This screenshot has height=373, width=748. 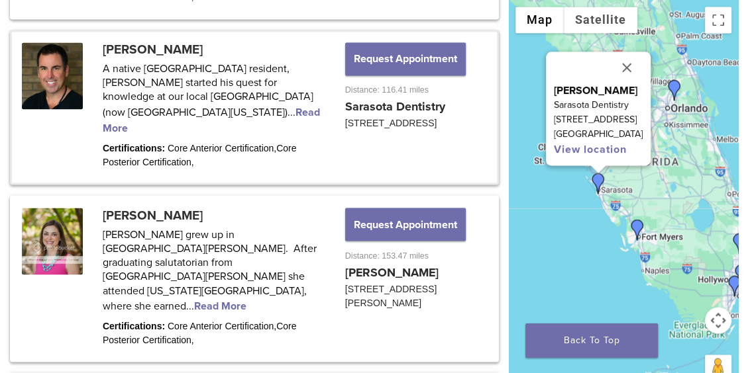 I want to click on div: Dr. Hank Michael, so click(x=598, y=183).